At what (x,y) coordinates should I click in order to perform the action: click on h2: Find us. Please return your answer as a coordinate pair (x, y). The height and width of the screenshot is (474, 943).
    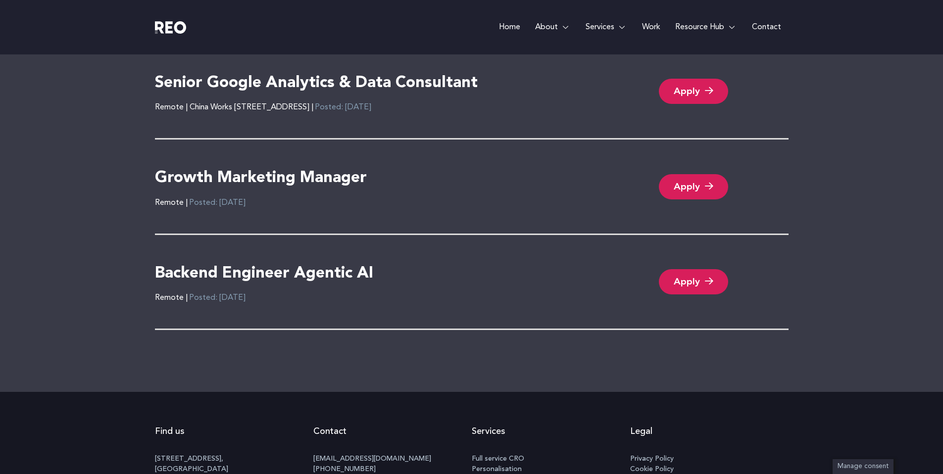
    Looking at the image, I should click on (234, 431).